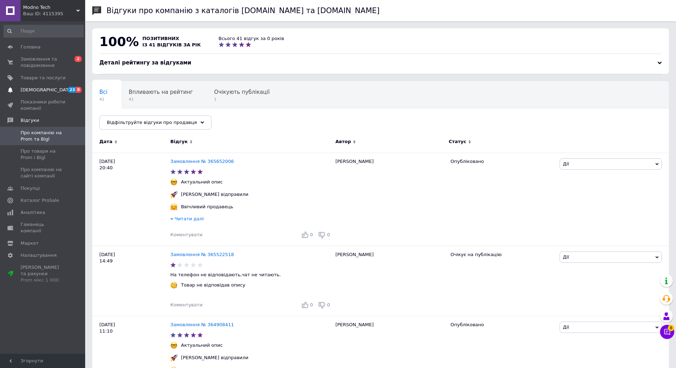 This screenshot has height=368, width=676. I want to click on div: Очікує на публікацію, so click(502, 255).